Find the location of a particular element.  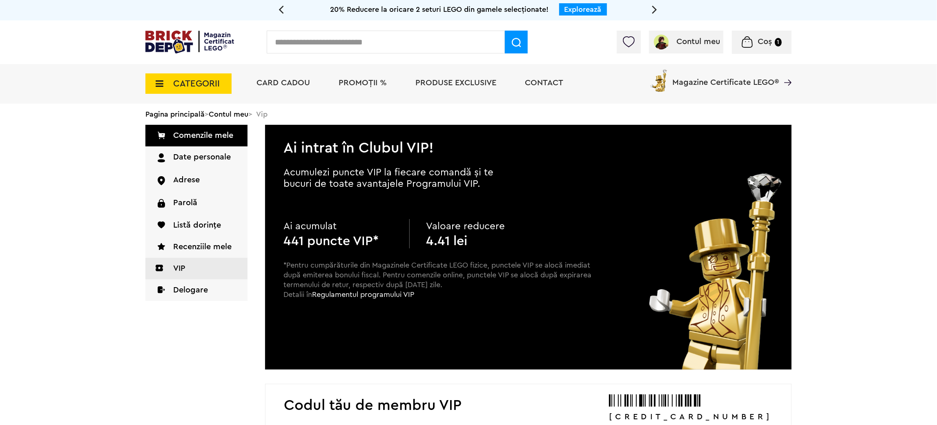

span: Contact is located at coordinates (544, 83).